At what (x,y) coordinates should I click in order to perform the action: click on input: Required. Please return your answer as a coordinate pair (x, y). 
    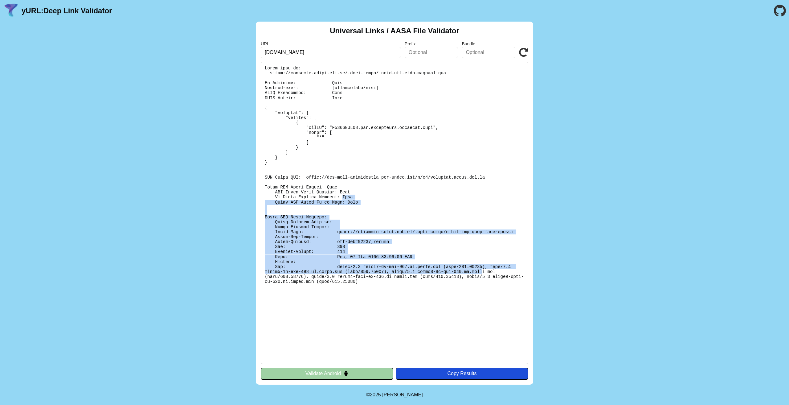
    Looking at the image, I should click on (331, 52).